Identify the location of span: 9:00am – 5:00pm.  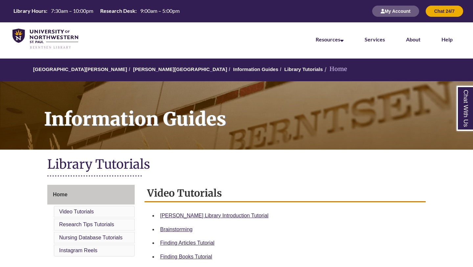
(160, 11).